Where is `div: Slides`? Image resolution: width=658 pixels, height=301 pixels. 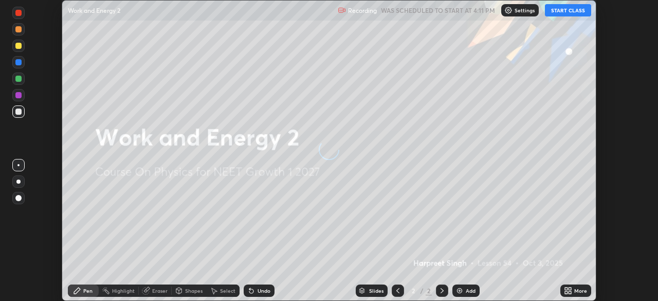 div: Slides is located at coordinates (376, 290).